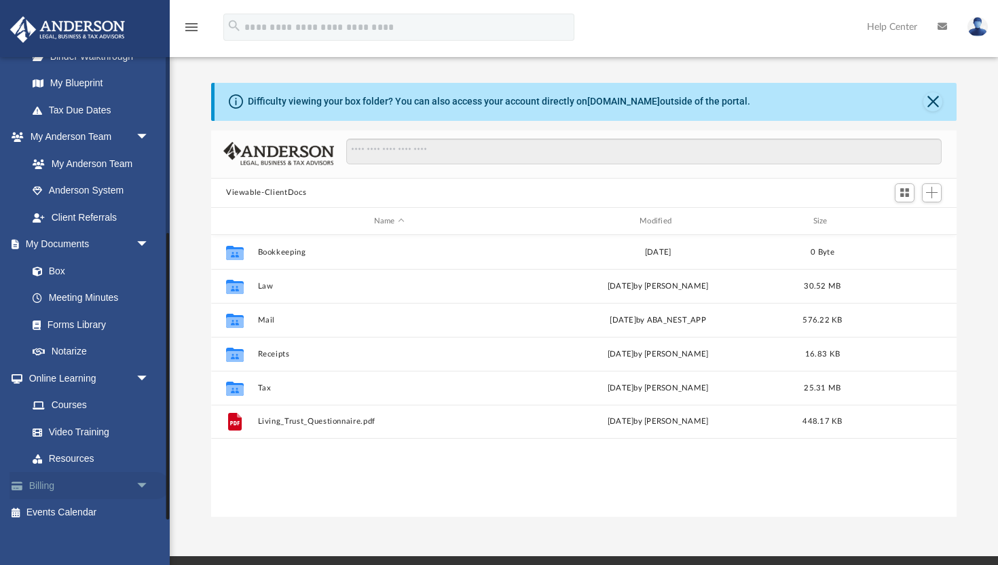 Image resolution: width=998 pixels, height=565 pixels. What do you see at coordinates (91, 217) in the screenshot?
I see `a: Client Referrals` at bounding box center [91, 217].